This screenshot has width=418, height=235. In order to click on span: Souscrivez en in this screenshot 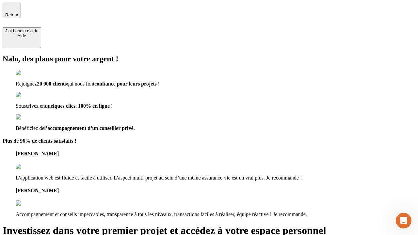, I will do `click(30, 106)`.